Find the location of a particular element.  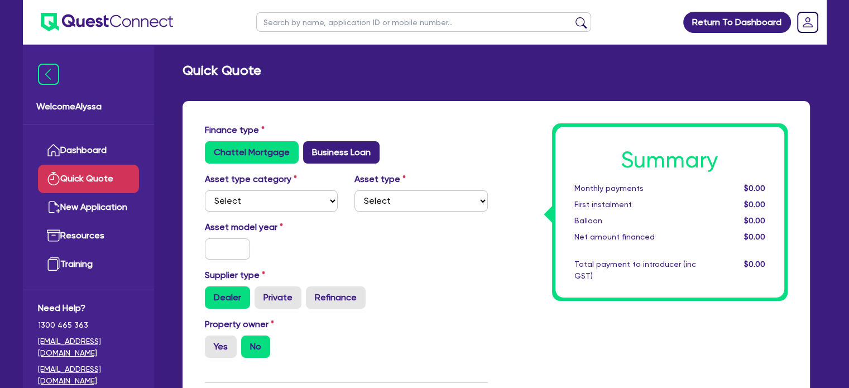

a: Return To Dashboard is located at coordinates (737, 22).